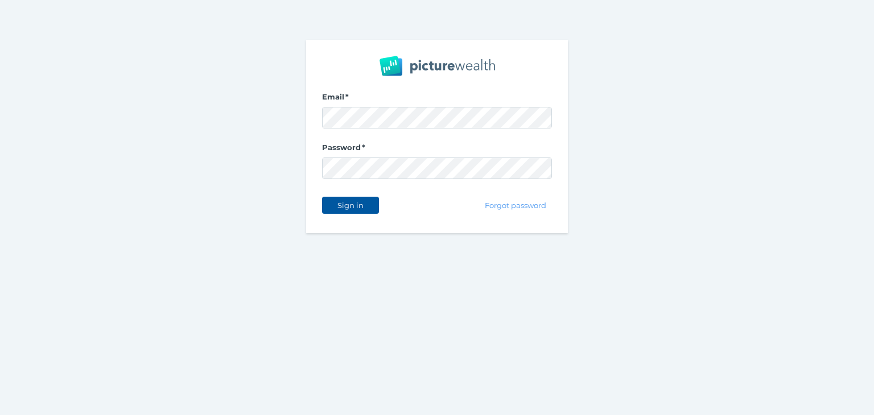 This screenshot has width=874, height=415. I want to click on label: Email, so click(437, 100).